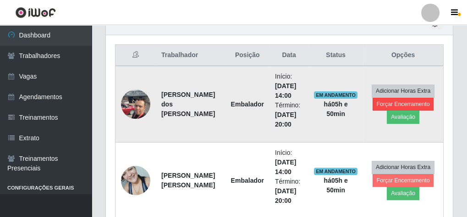 This screenshot has height=217, width=467. I want to click on th: Opções, so click(402, 55).